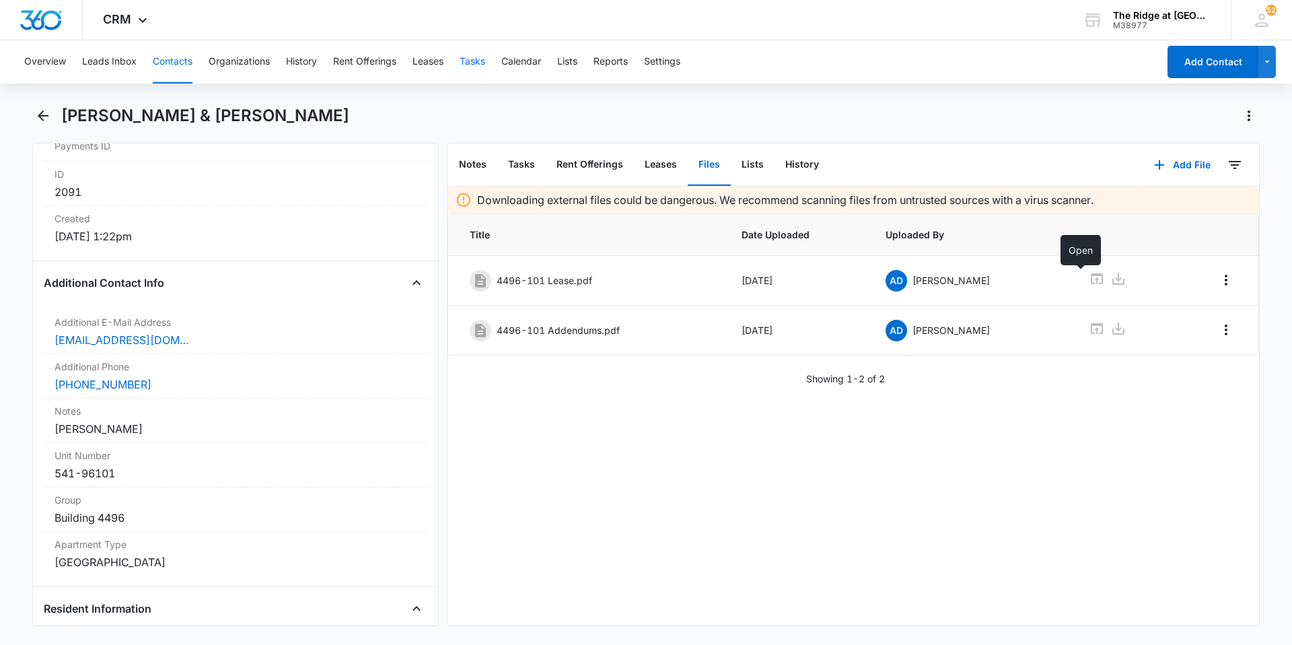 The width and height of the screenshot is (1292, 645). Describe the element at coordinates (236, 192) in the screenshot. I see `dd: 2091` at that location.